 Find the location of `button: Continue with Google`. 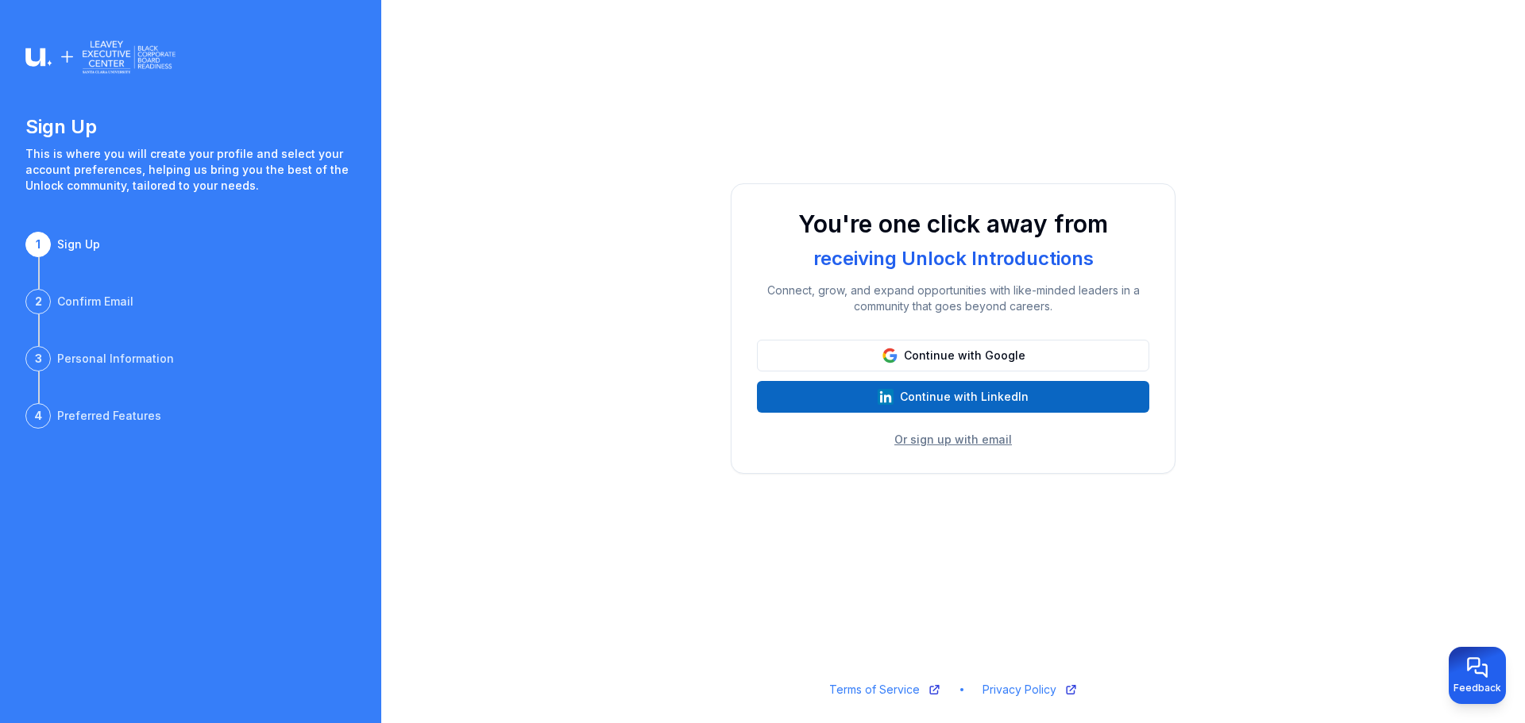

button: Continue with Google is located at coordinates (953, 356).